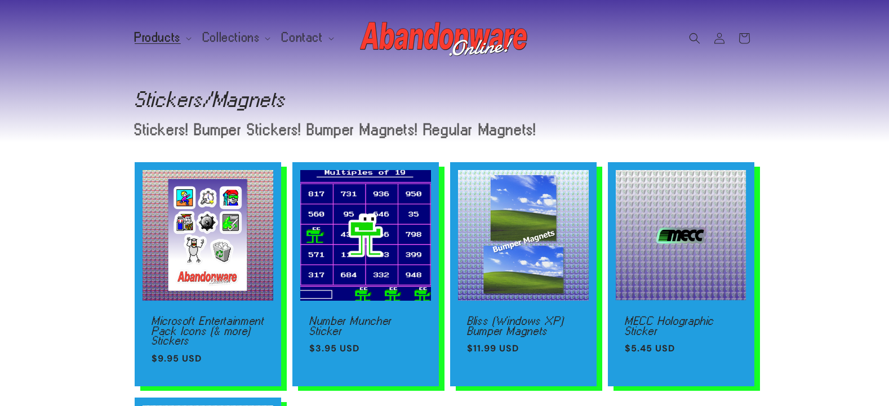 The height and width of the screenshot is (406, 889). I want to click on a: Bliss (Windows XP) Bumper Magnets, so click(524, 326).